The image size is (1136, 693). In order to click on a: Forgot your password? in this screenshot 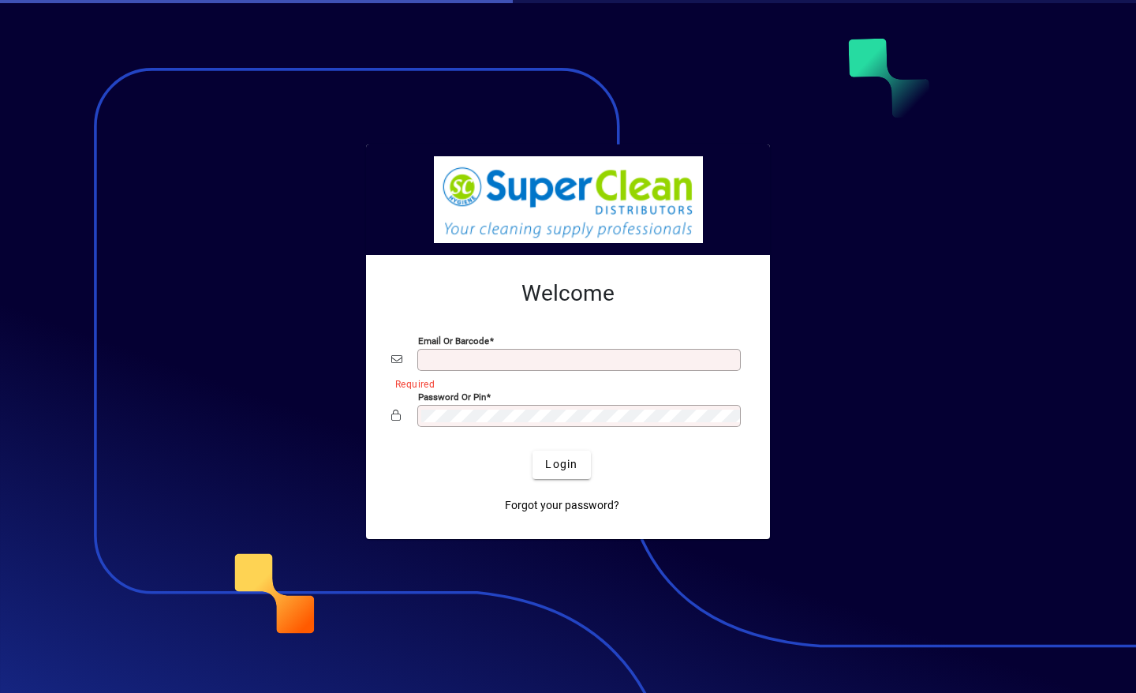, I will do `click(562, 506)`.